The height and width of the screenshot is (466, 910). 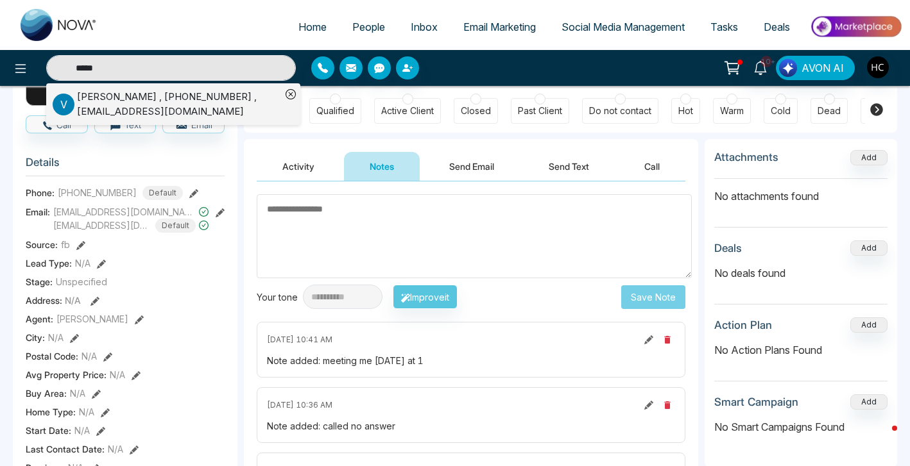 I want to click on button: Send Text, so click(x=568, y=166).